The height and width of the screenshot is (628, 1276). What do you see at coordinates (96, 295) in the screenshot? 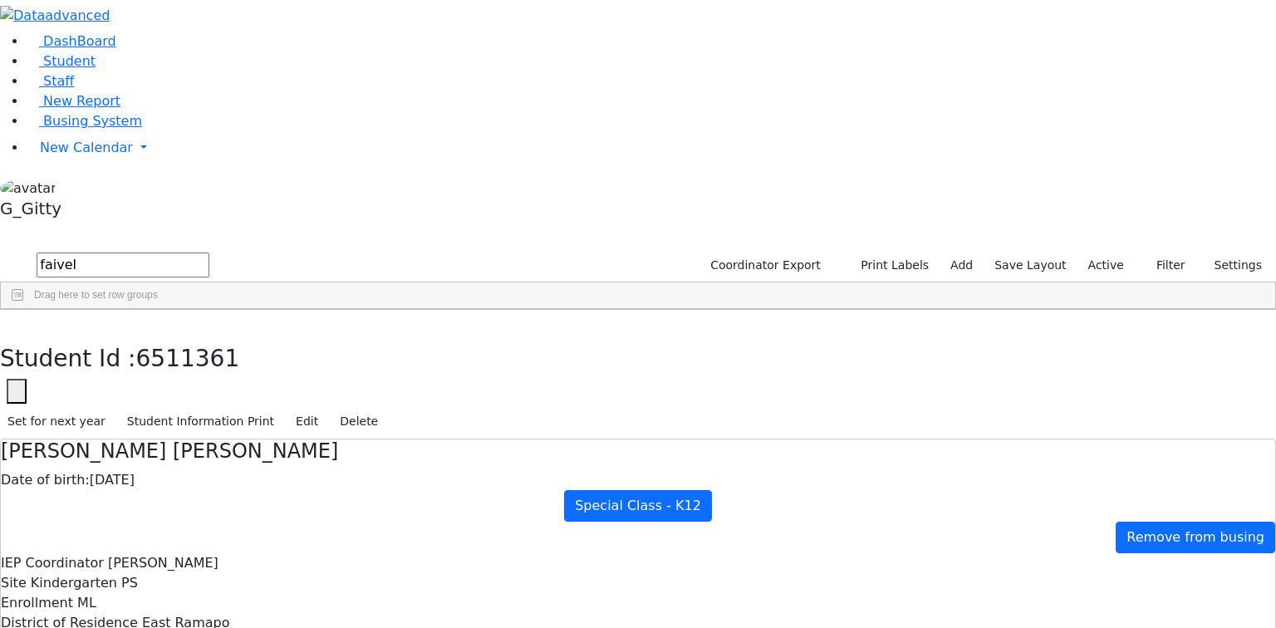
I see `span: Drag here to set row groups` at bounding box center [96, 295].